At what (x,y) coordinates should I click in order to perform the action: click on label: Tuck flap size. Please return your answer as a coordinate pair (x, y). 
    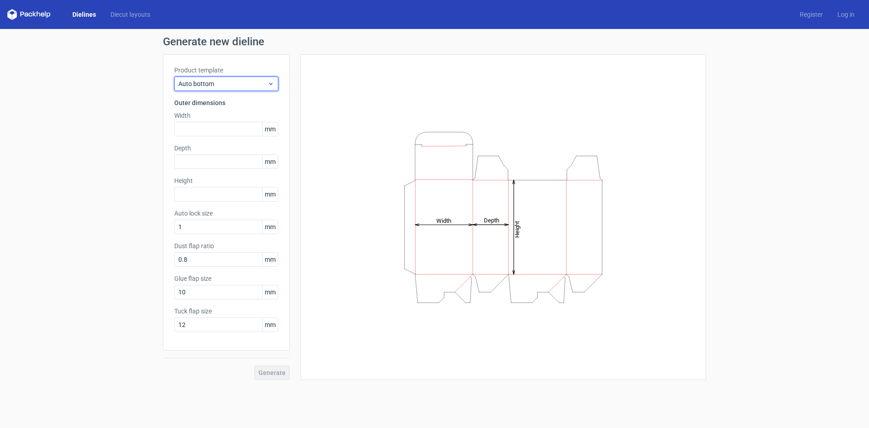
    Looking at the image, I should click on (226, 311).